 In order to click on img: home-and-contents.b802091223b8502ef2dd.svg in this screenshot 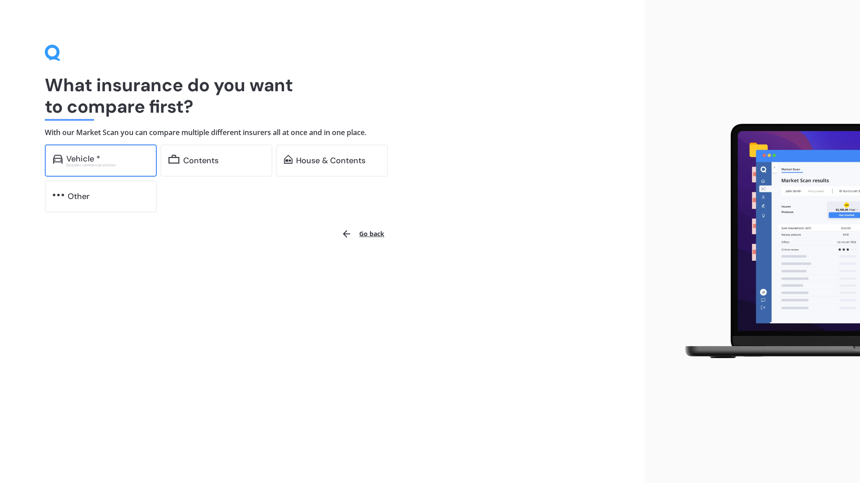, I will do `click(288, 159)`.